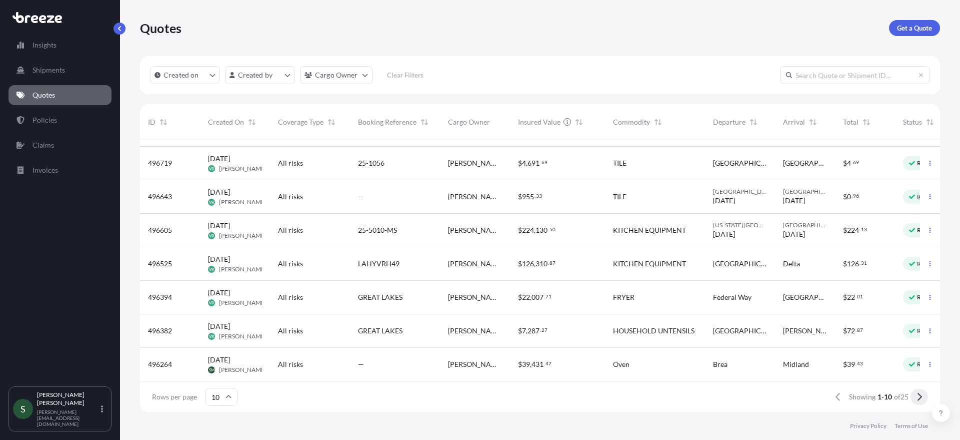 The image size is (960, 440). Describe the element at coordinates (549, 296) in the screenshot. I see `span: 71` at that location.